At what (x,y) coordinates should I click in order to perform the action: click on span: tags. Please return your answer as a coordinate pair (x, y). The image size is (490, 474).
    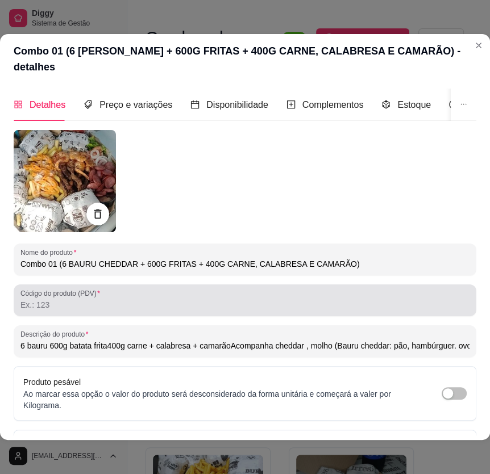
    Looking at the image, I should click on (88, 105).